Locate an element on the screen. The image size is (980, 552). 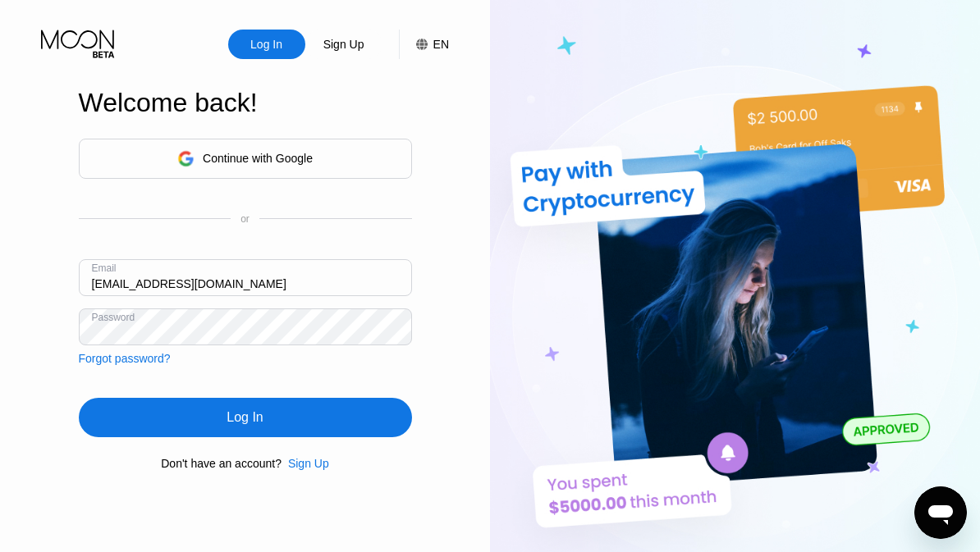
div: Forgot password? is located at coordinates (125, 359).